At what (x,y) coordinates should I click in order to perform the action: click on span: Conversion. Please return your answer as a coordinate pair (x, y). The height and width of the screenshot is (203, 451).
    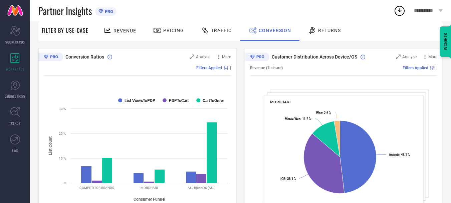
    Looking at the image, I should click on (275, 30).